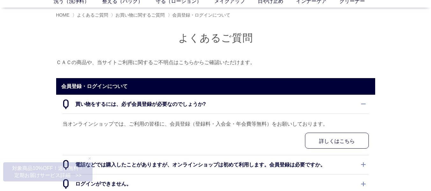 This screenshot has height=191, width=431. Describe the element at coordinates (202, 15) in the screenshot. I see `span: 会員登録・ログインについて` at that location.